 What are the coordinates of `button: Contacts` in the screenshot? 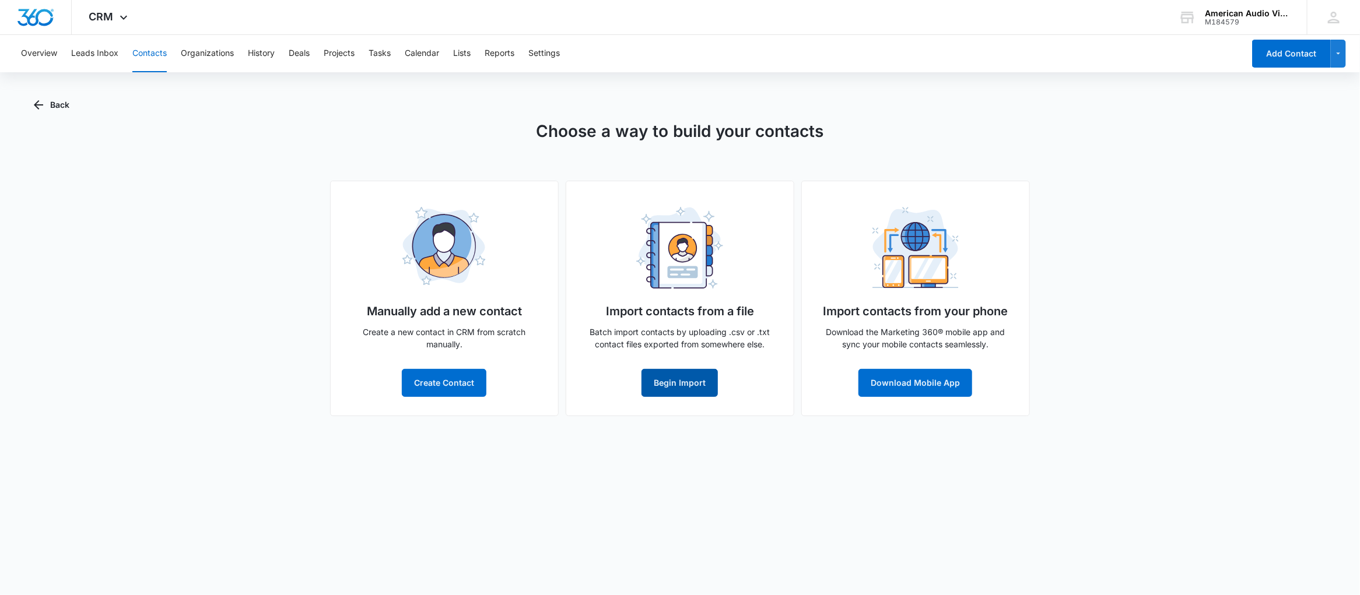 It's located at (149, 54).